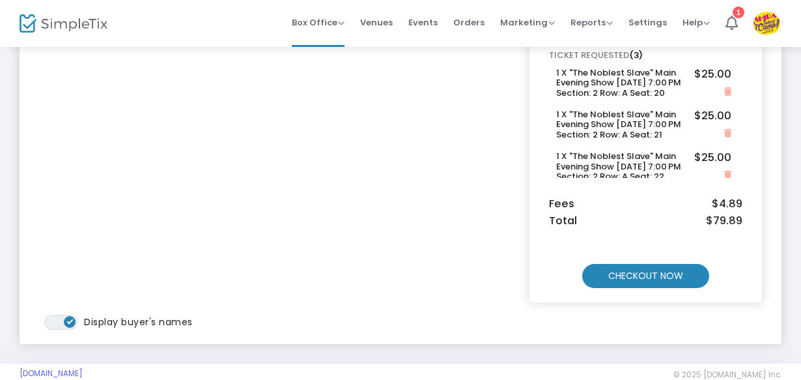 The image size is (801, 380). What do you see at coordinates (138, 322) in the screenshot?
I see `span: Display buyer's names` at bounding box center [138, 322].